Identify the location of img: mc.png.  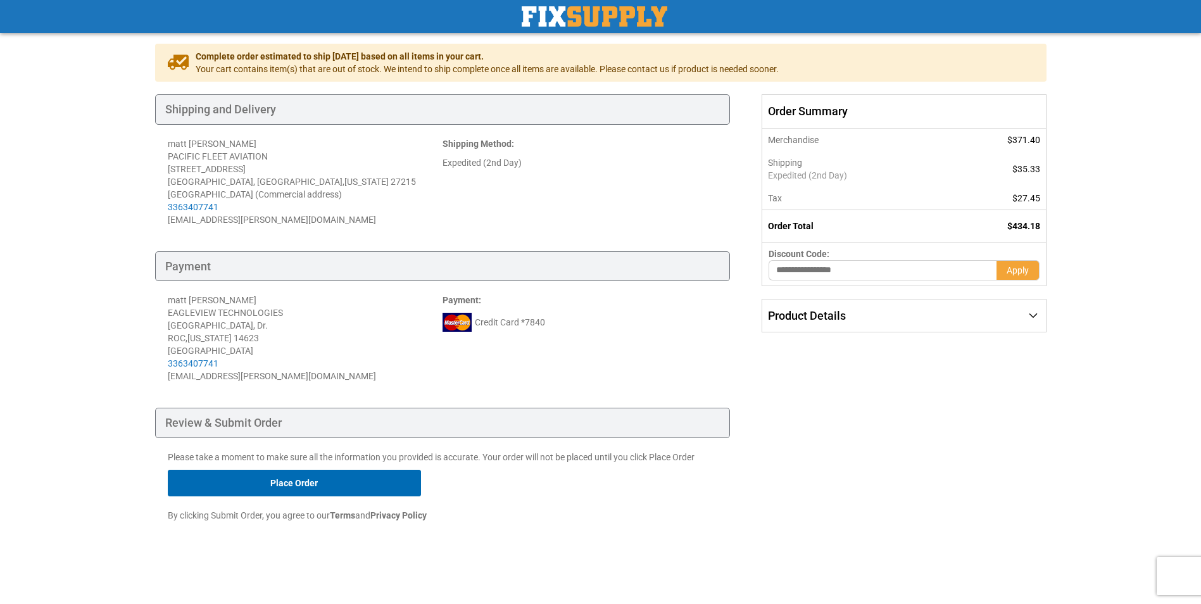
(457, 322).